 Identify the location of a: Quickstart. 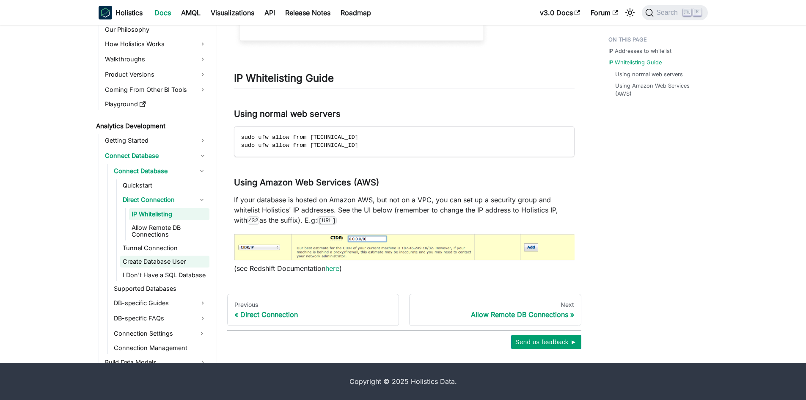
(165, 185).